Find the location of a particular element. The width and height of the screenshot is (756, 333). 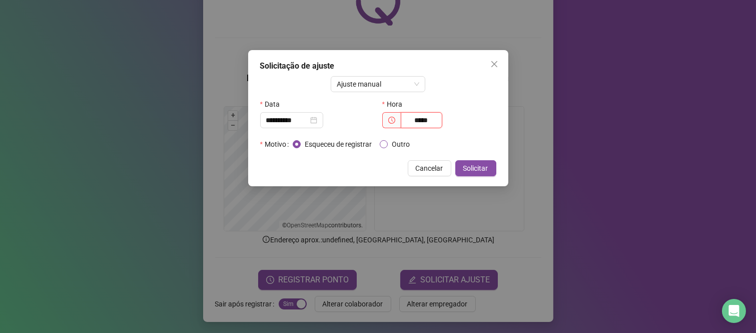

span: Outro is located at coordinates (401, 144).